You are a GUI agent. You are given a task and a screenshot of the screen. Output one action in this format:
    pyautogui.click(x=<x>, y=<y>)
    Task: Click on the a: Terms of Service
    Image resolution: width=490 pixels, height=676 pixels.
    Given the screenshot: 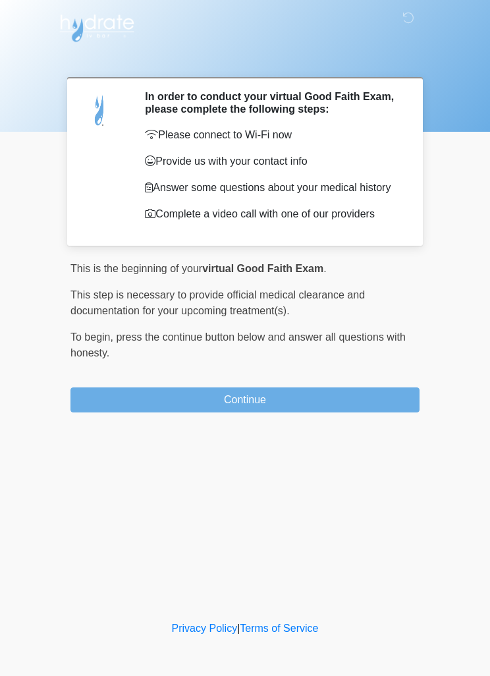 What is the action you would take?
    pyautogui.click(x=279, y=628)
    